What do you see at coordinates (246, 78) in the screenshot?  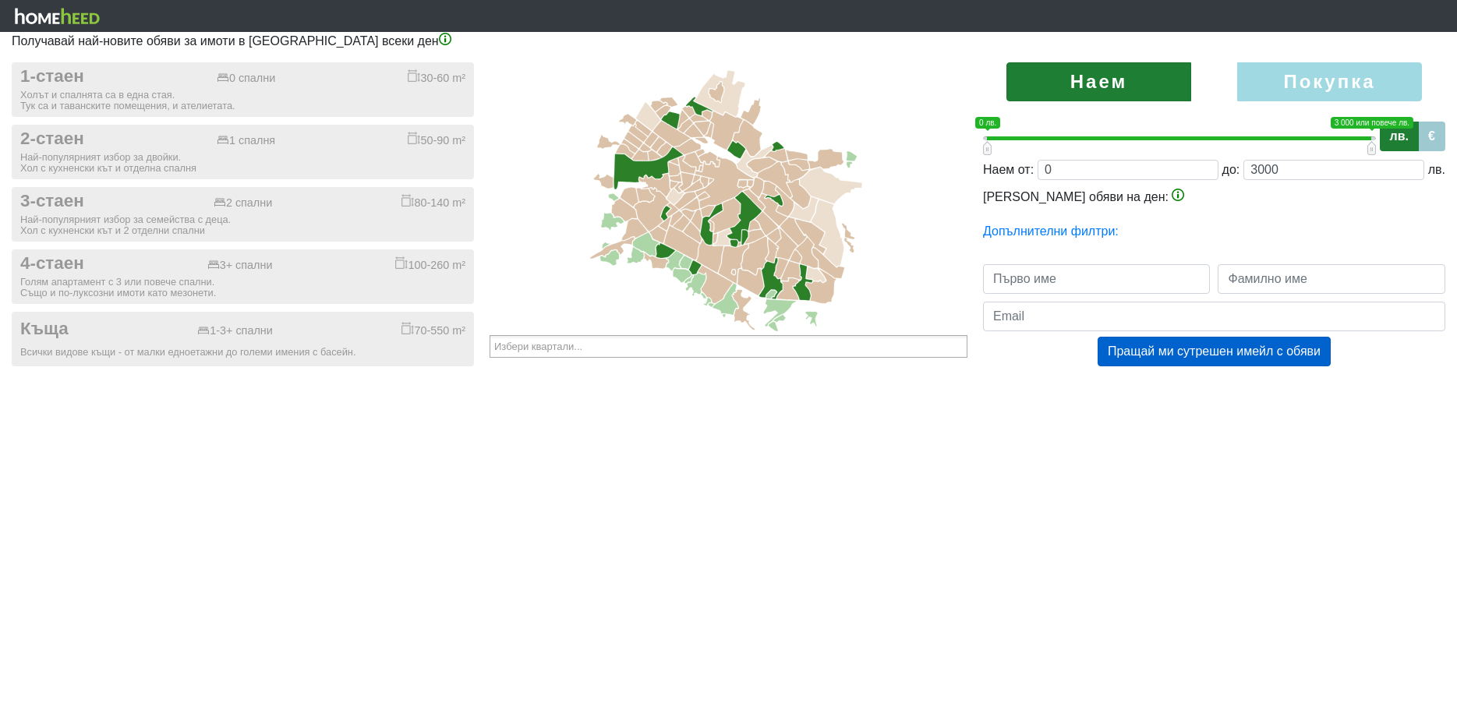 I see `div: 0 спални` at bounding box center [246, 78].